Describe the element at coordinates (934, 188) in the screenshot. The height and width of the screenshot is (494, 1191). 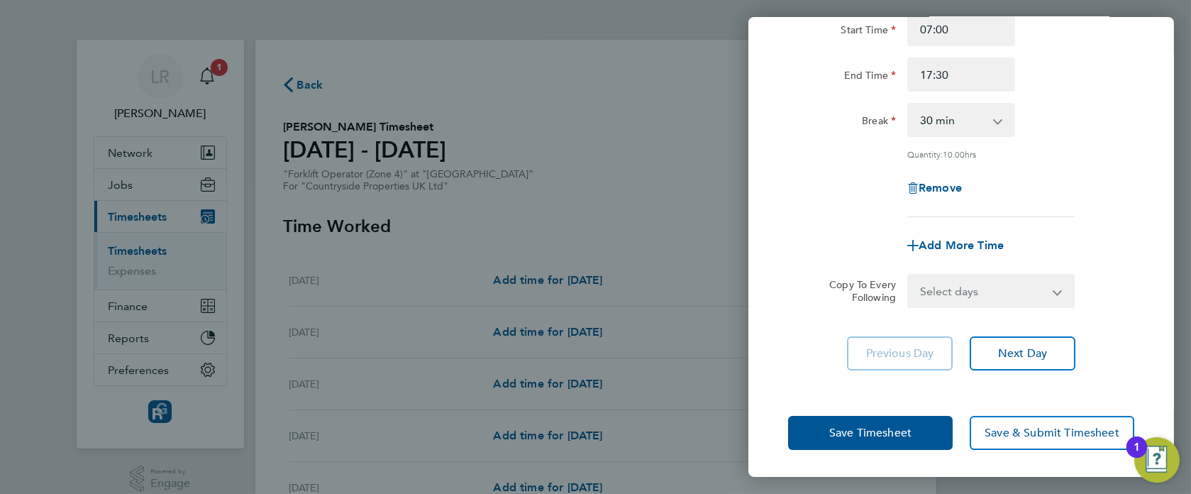
I see `button: Remove` at that location.